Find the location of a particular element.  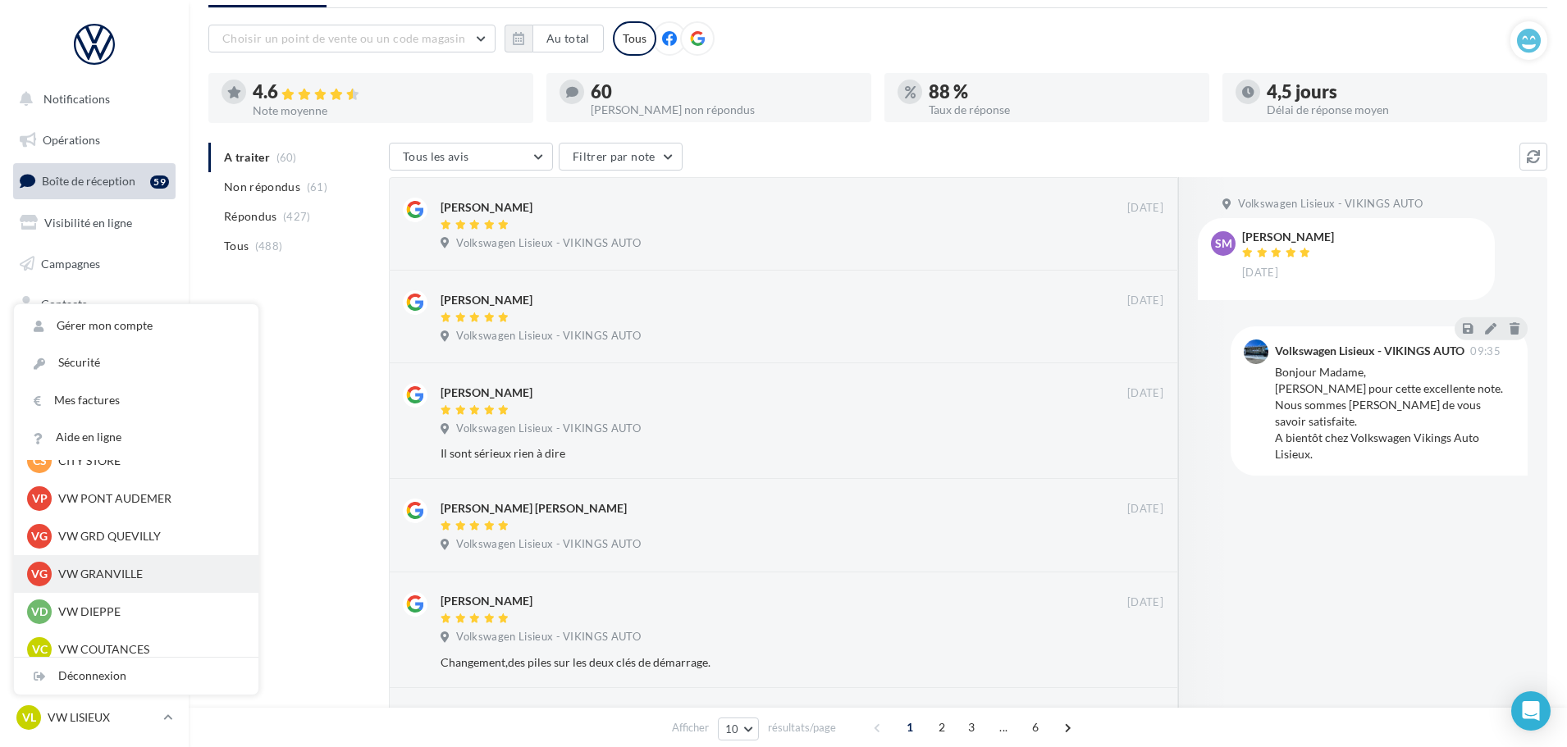

span: 3 is located at coordinates (971, 728).